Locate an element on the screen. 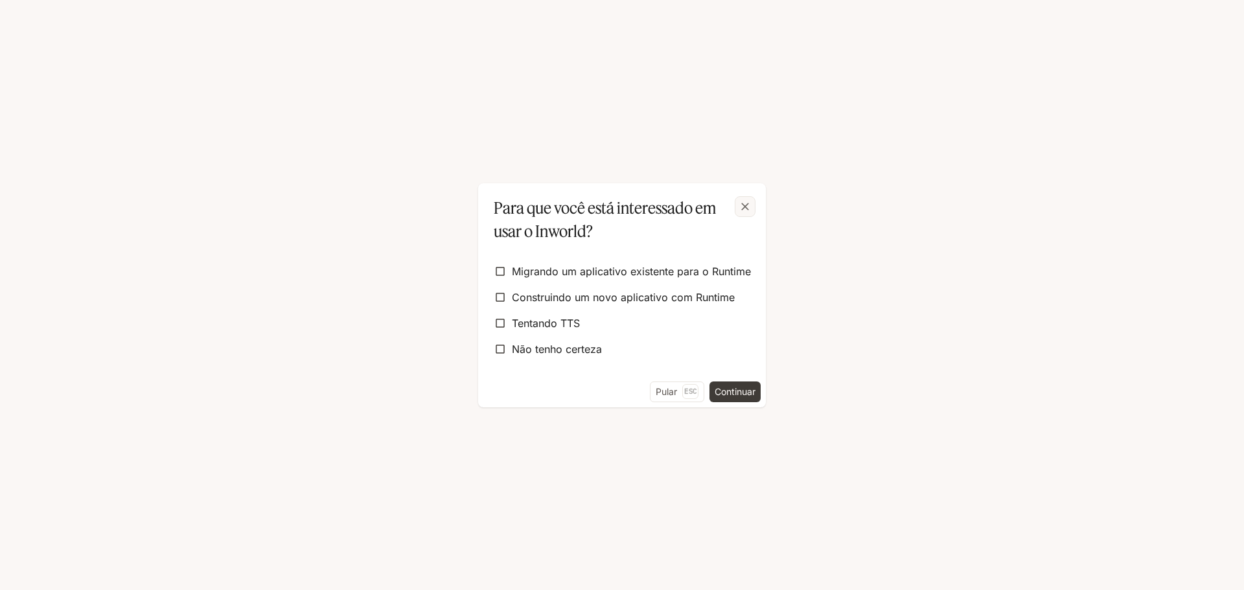  font: Pular is located at coordinates (666, 391).